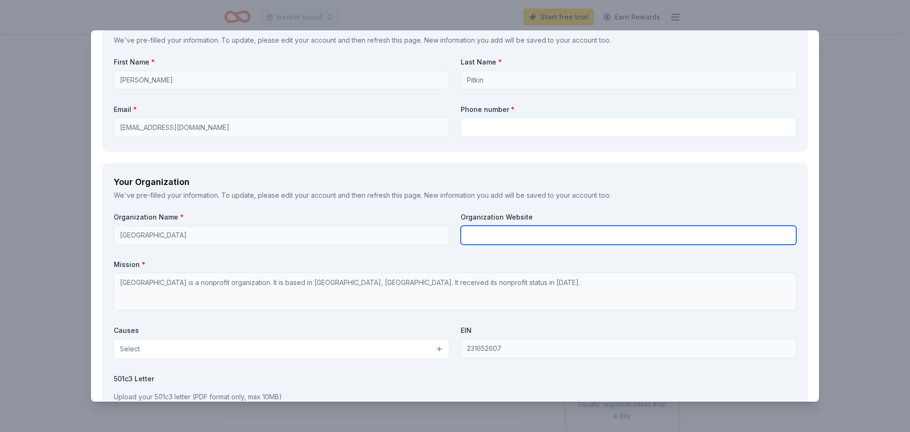  I want to click on label: Organization Website, so click(628, 217).